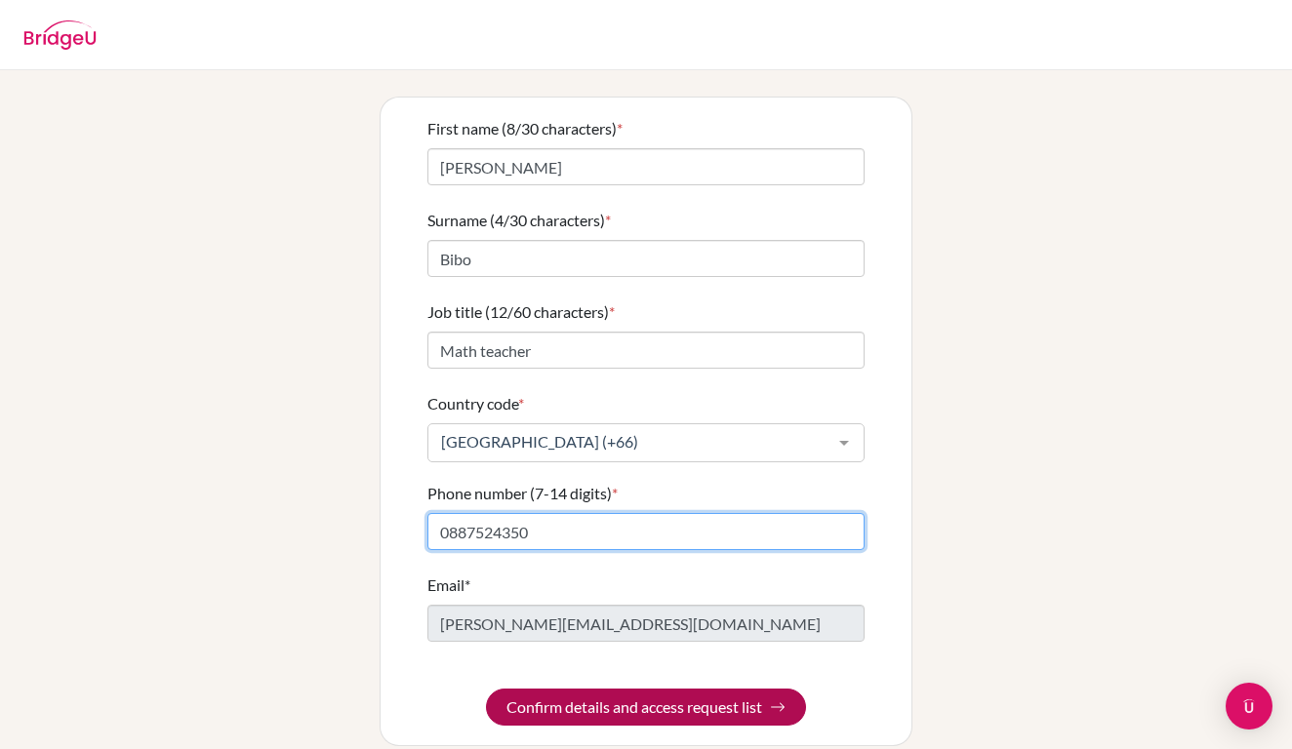 The width and height of the screenshot is (1292, 749). I want to click on img: BridgeU logo, so click(60, 35).